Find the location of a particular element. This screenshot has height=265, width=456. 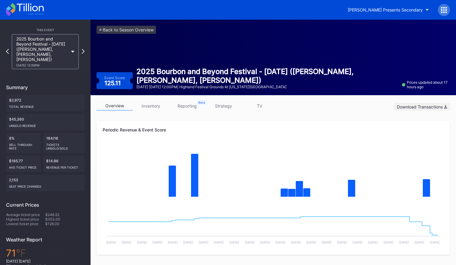

a: TV is located at coordinates (259, 106).